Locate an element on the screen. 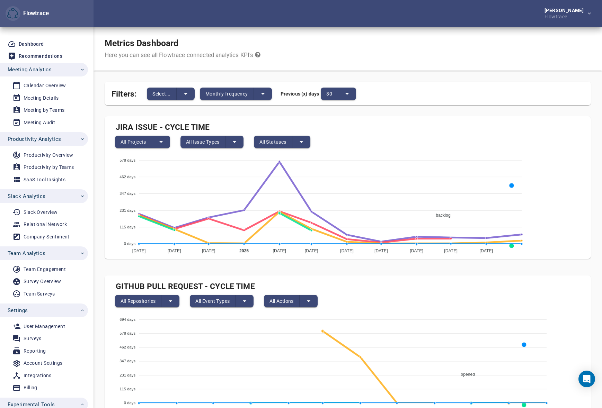 The height and width of the screenshot is (408, 602). span: Select... is located at coordinates (161, 94).